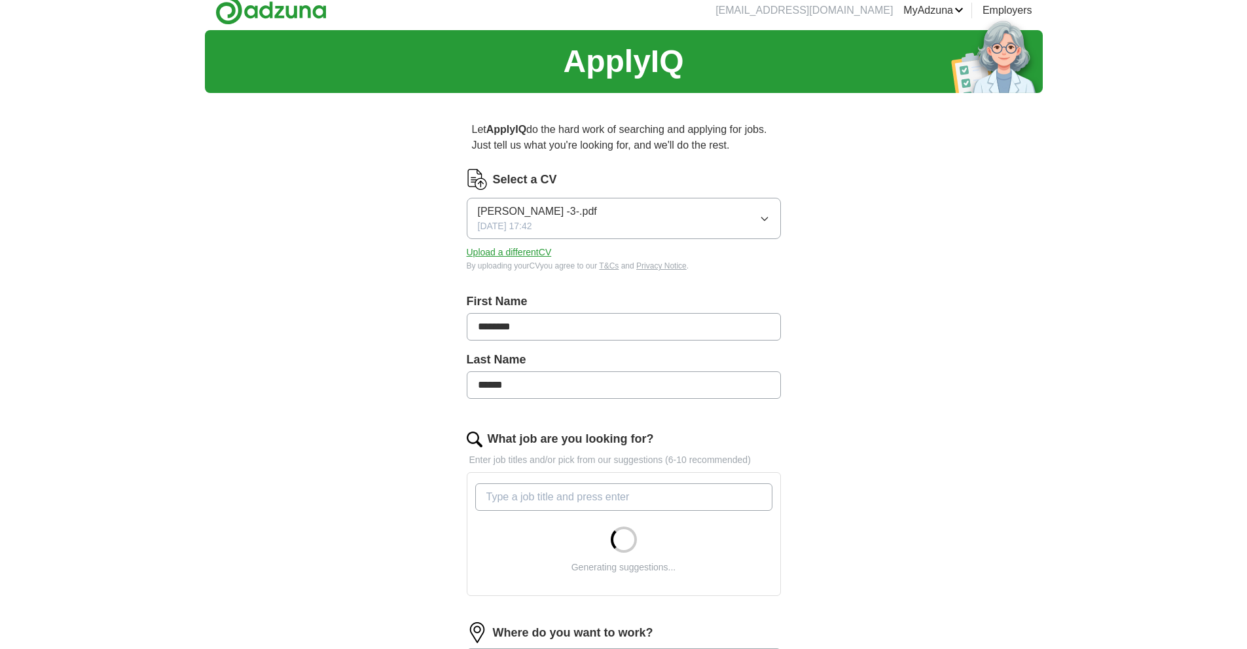  Describe the element at coordinates (624, 266) in the screenshot. I see `div: By uploading your CV you agree to our and .` at that location.